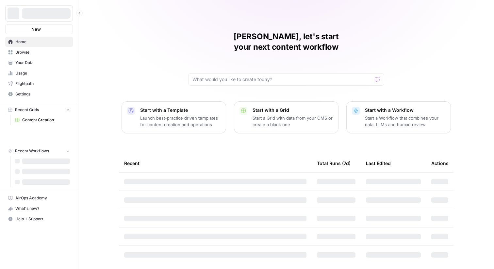  I want to click on a: Home, so click(39, 42).